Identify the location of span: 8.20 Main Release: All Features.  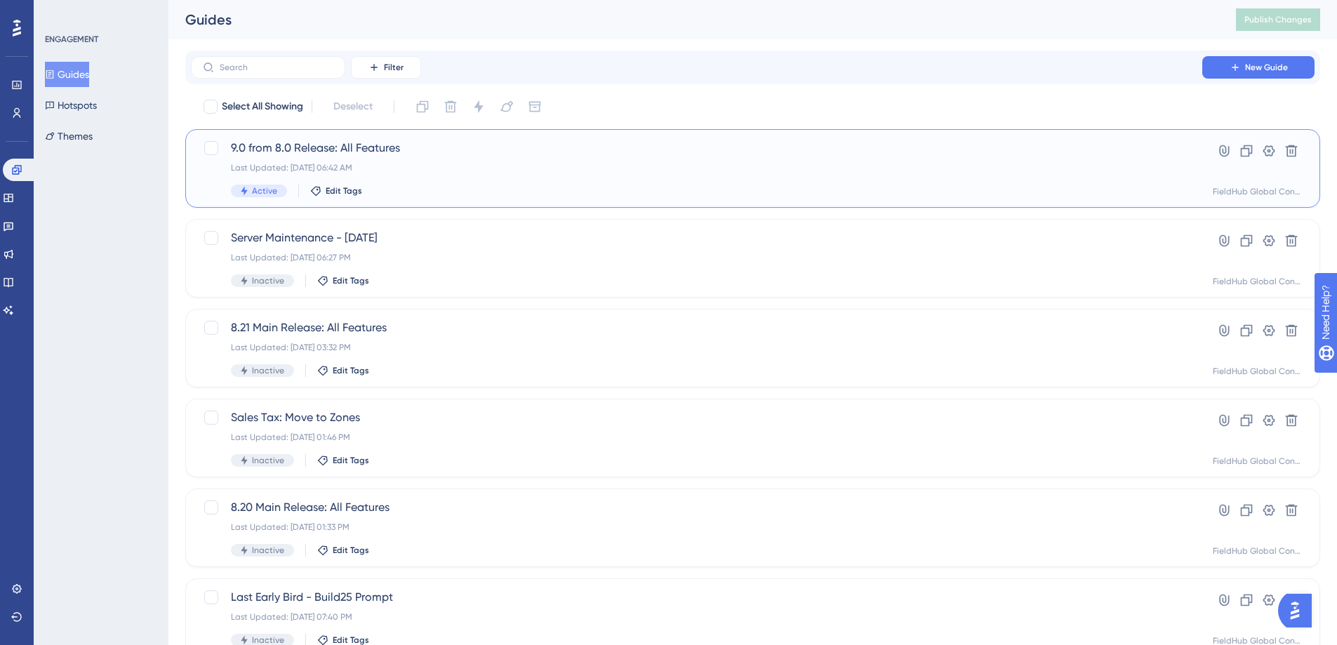
(696, 508).